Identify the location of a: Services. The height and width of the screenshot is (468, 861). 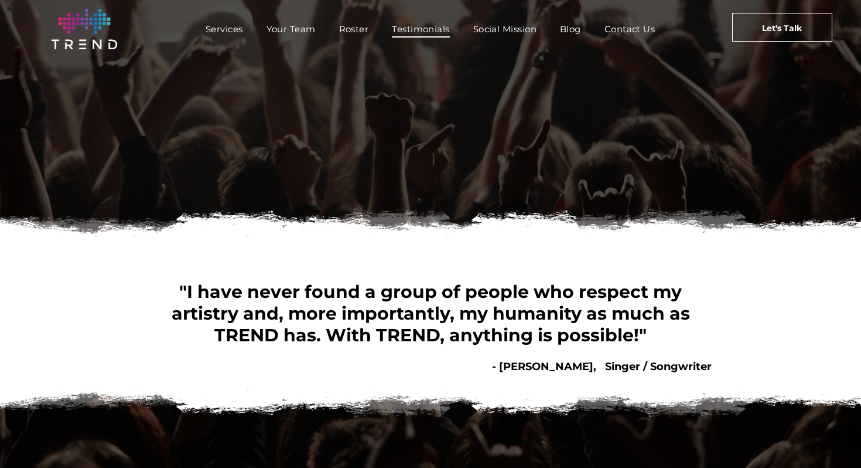
(224, 29).